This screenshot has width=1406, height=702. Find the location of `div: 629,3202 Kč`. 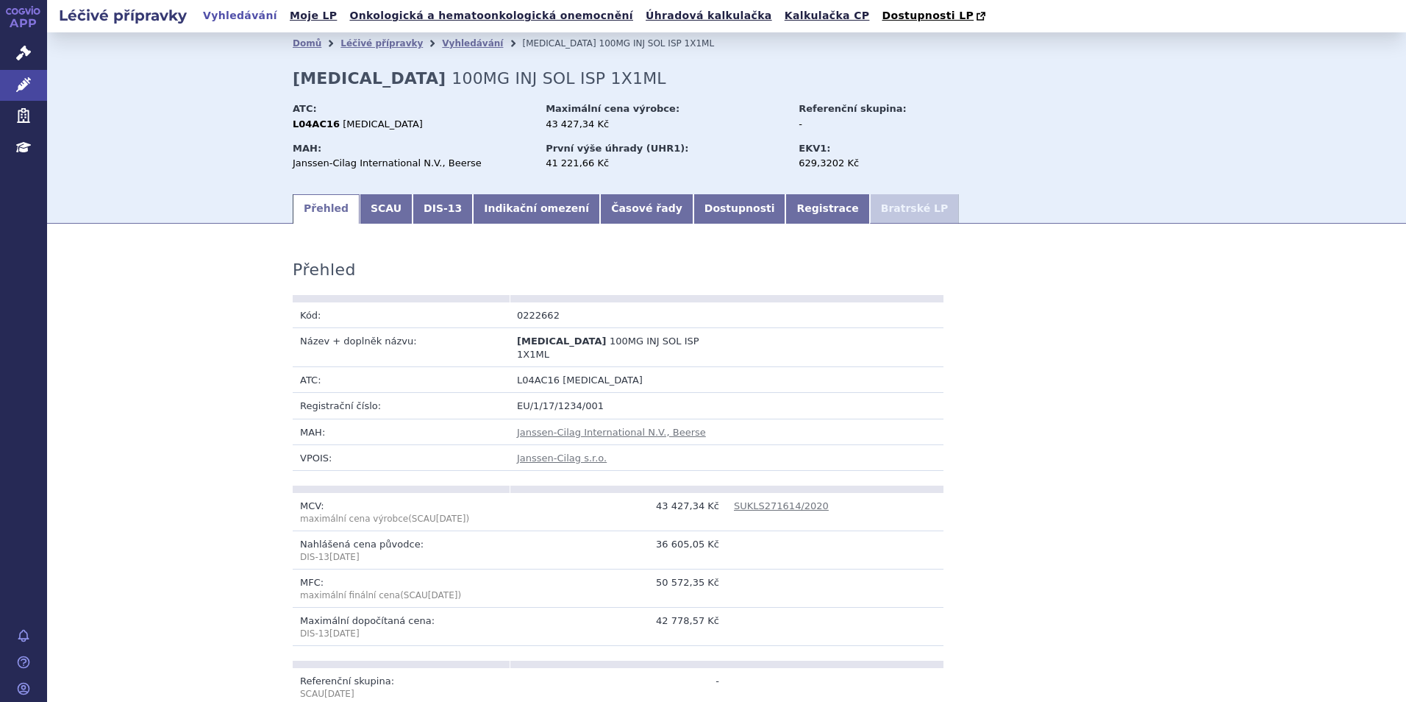

div: 629,3202 Kč is located at coordinates (881, 163).